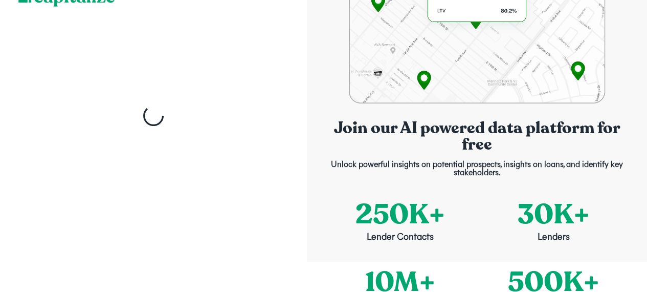  What do you see at coordinates (477, 136) in the screenshot?
I see `p: Join our AI powered data platform for free` at bounding box center [477, 136].